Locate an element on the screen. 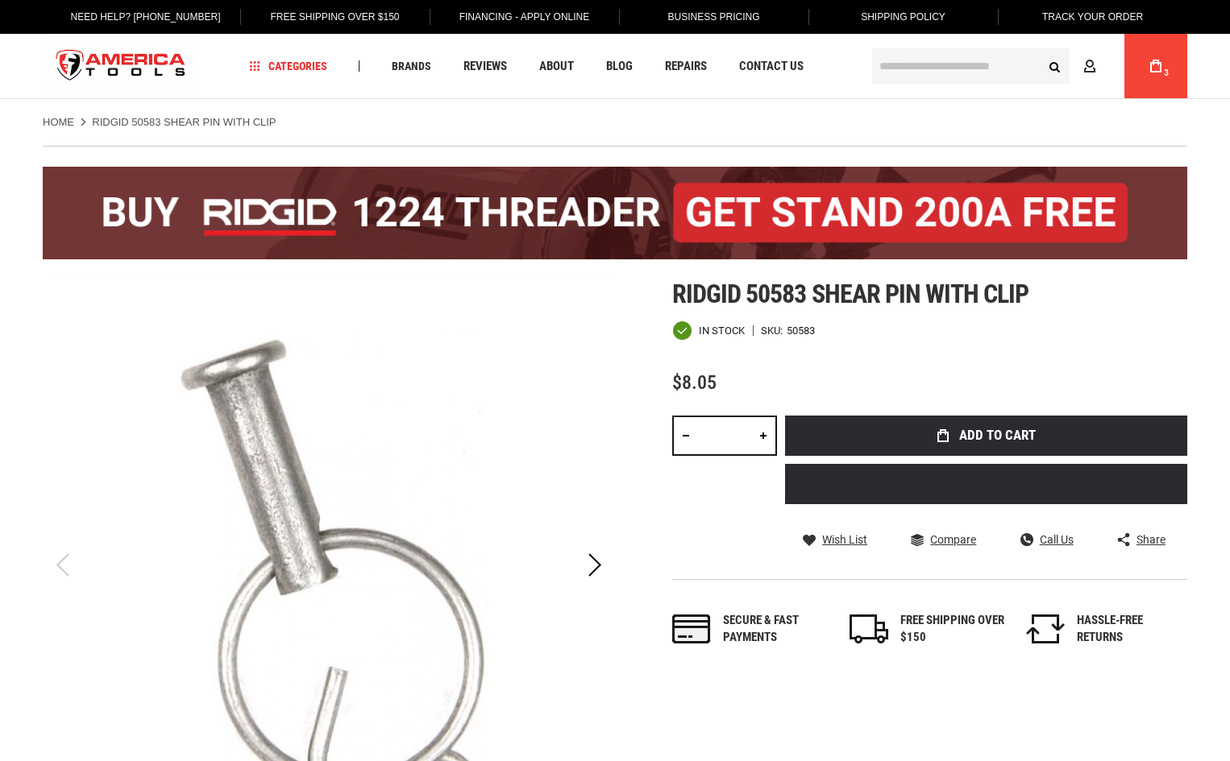 Image resolution: width=1230 pixels, height=761 pixels. strong: RIDGID 50583 SHEAR PIN WITH CLIP is located at coordinates (184, 122).